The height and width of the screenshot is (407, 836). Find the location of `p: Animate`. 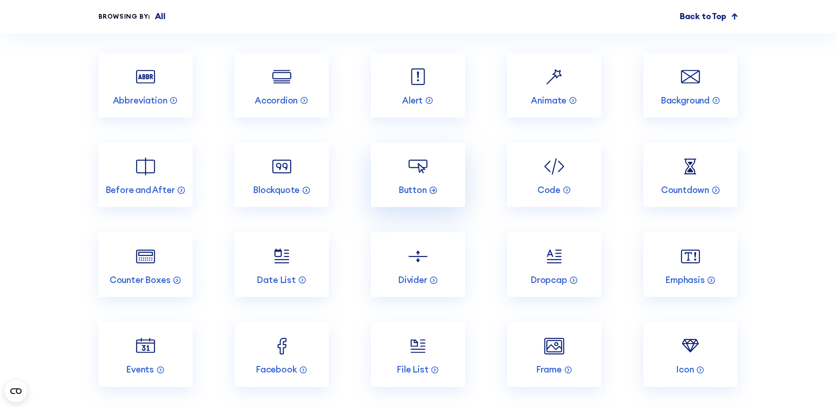

p: Animate is located at coordinates (548, 100).